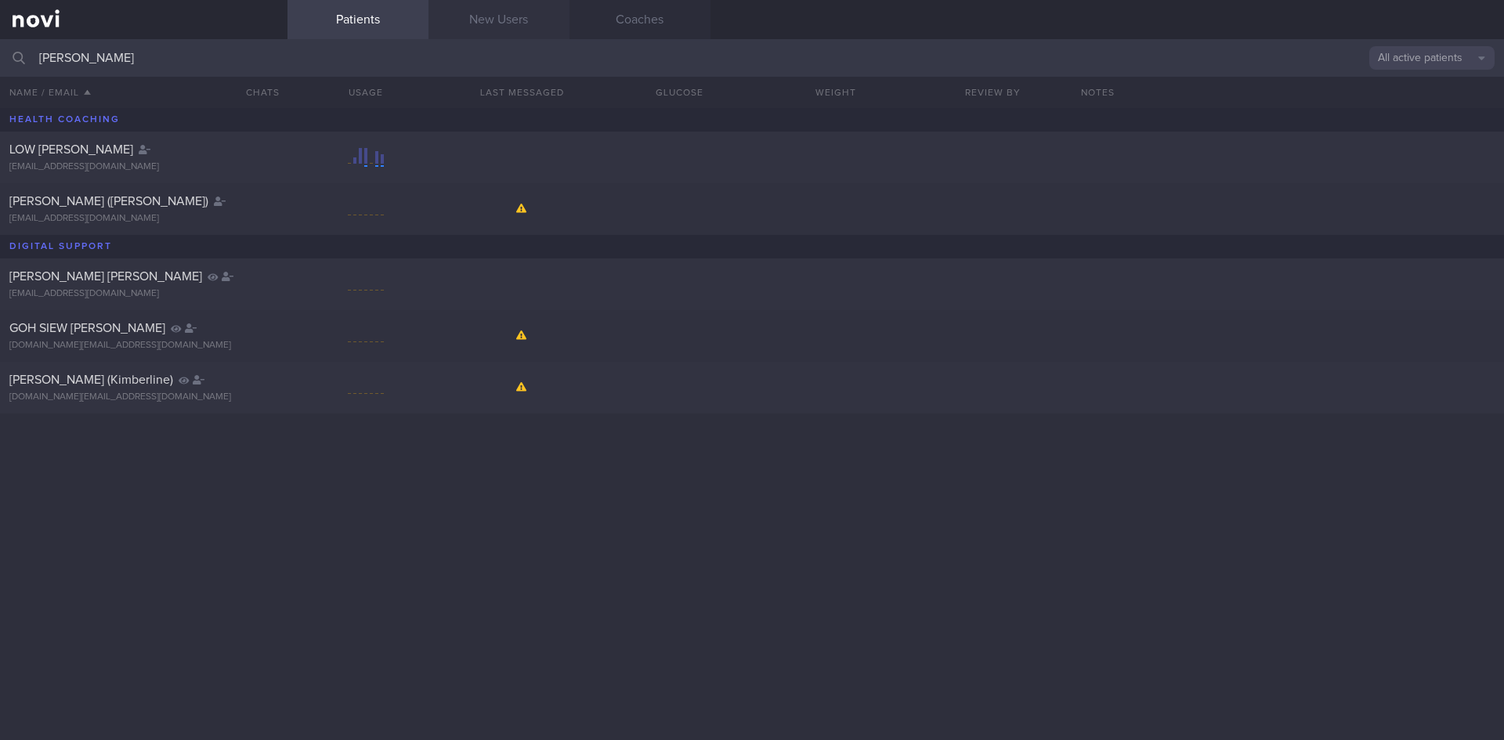  What do you see at coordinates (679, 92) in the screenshot?
I see `button: Glucose` at bounding box center [679, 92].